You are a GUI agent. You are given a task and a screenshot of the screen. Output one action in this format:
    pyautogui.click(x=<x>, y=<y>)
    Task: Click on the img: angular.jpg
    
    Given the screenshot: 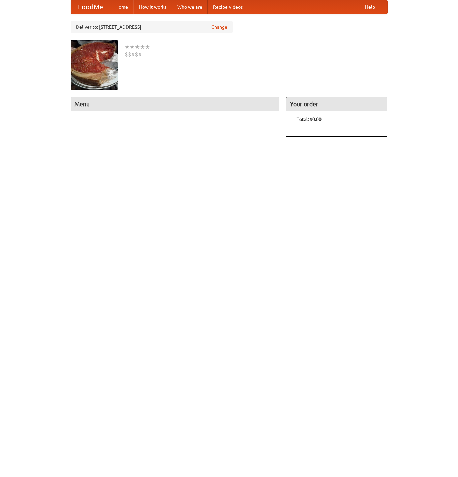 What is the action you would take?
    pyautogui.click(x=94, y=65)
    